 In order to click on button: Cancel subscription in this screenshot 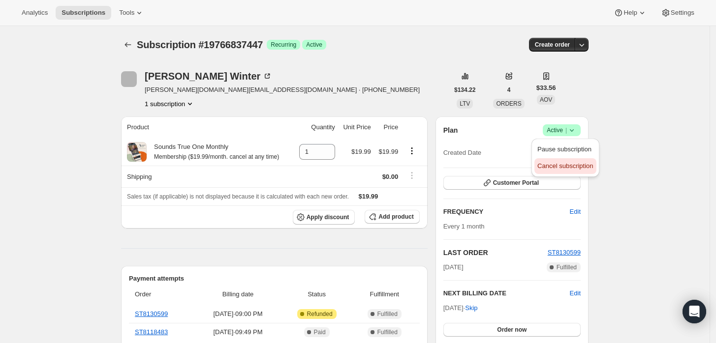, I will do `click(565, 166)`.